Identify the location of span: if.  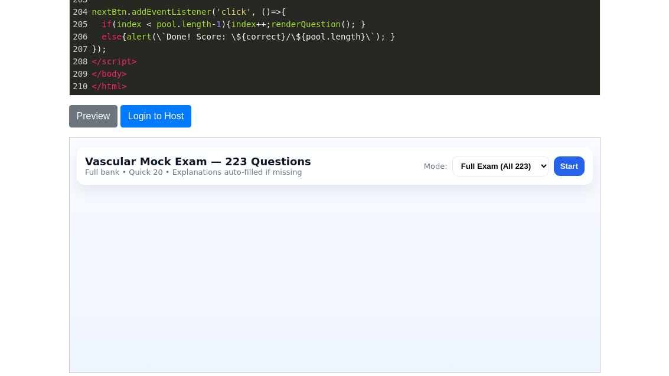
(106, 24).